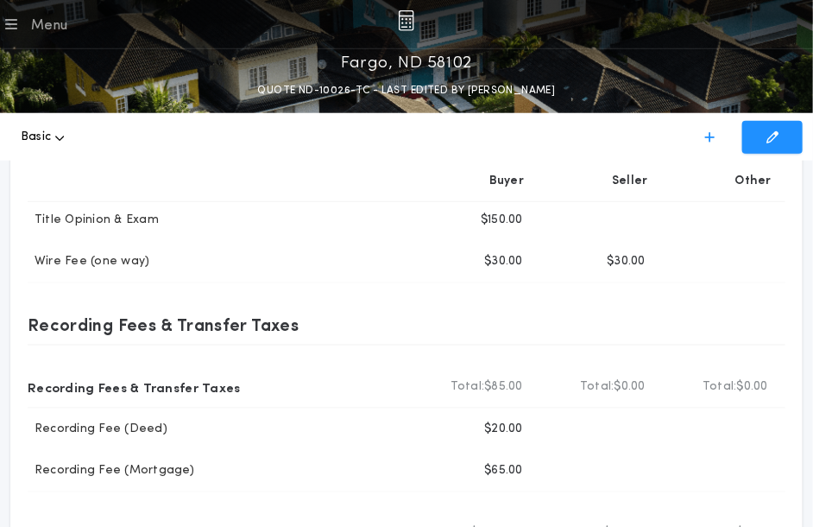 Image resolution: width=813 pixels, height=527 pixels. I want to click on span: Basic, so click(35, 137).